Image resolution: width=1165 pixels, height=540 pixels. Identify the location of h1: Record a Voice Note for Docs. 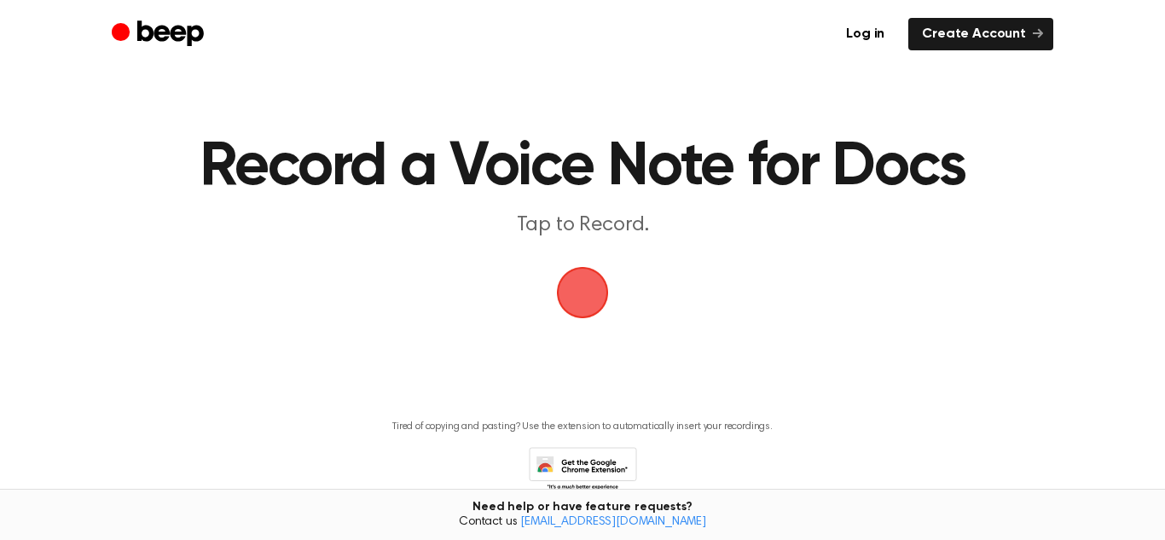
(582, 167).